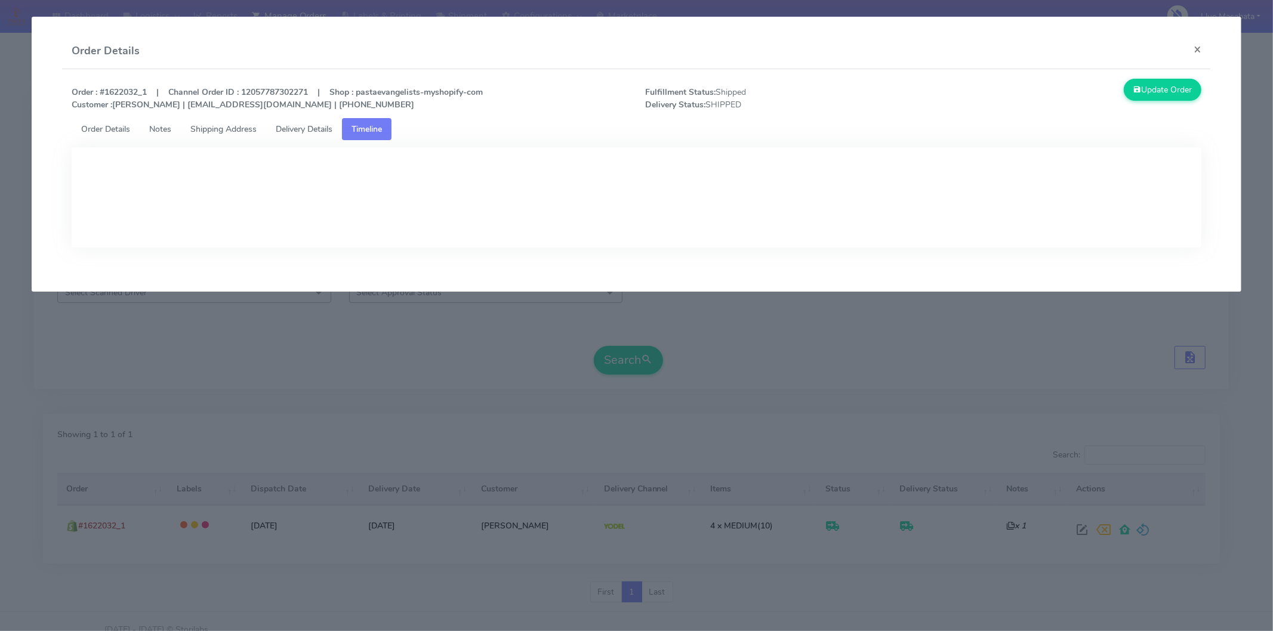 The image size is (1273, 631). What do you see at coordinates (1163, 90) in the screenshot?
I see `button: Update Order` at bounding box center [1163, 90].